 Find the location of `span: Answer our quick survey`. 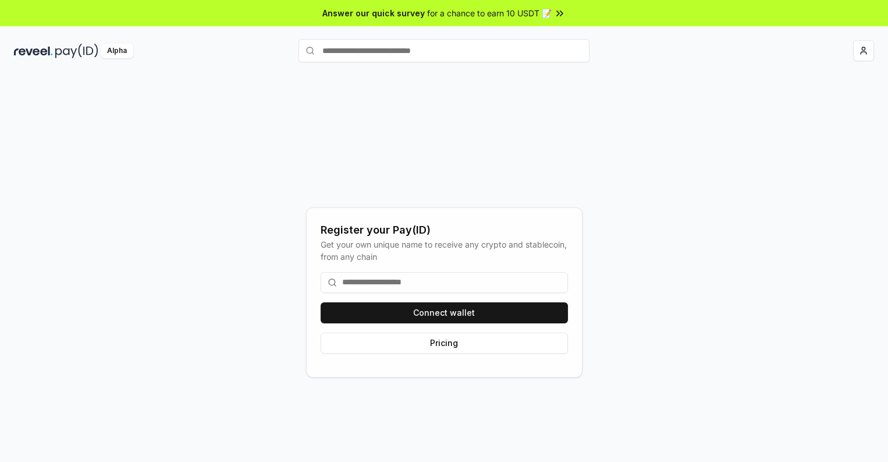

span: Answer our quick survey is located at coordinates (374, 13).